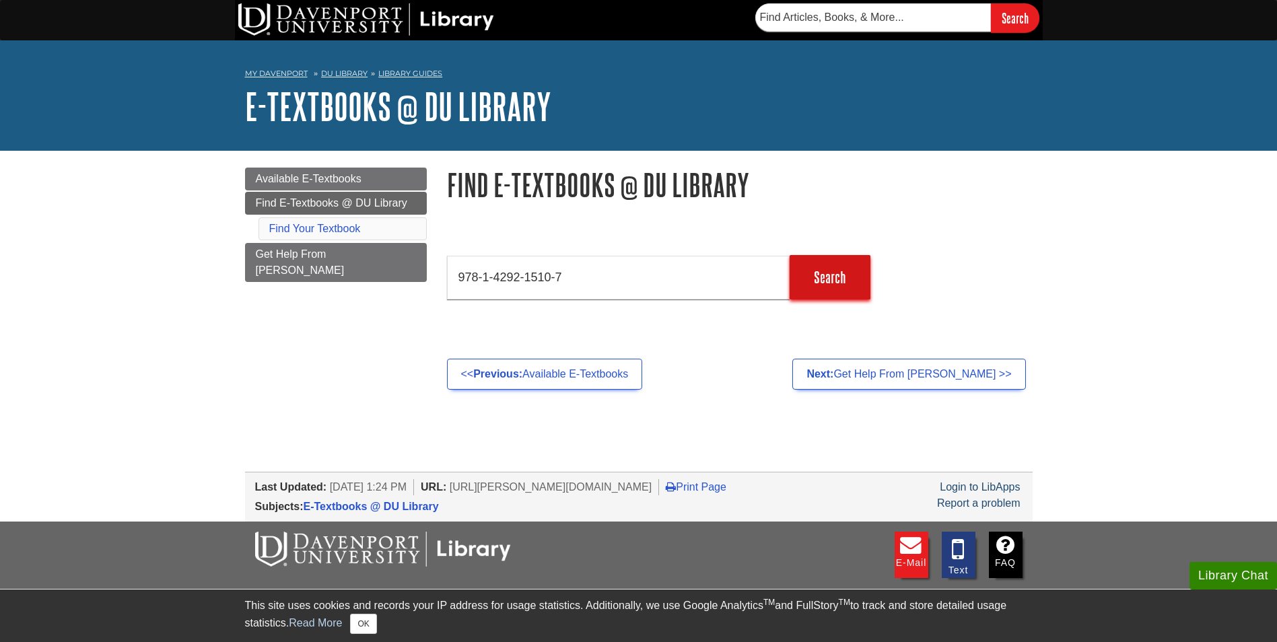 This screenshot has height=642, width=1277. I want to click on button: Library Chat, so click(1233, 575).